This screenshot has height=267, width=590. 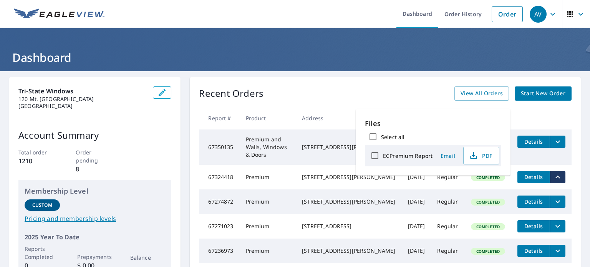 I want to click on button: filesDropdownBtn-67236973, so click(x=558, y=251).